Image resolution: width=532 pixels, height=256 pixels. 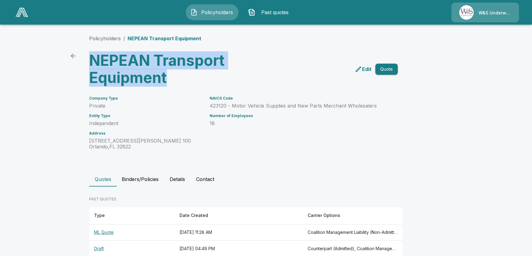 What do you see at coordinates (353, 233) in the screenshot?
I see `th: Coalition Management Liability (Non-Admitted)` at bounding box center [353, 233].